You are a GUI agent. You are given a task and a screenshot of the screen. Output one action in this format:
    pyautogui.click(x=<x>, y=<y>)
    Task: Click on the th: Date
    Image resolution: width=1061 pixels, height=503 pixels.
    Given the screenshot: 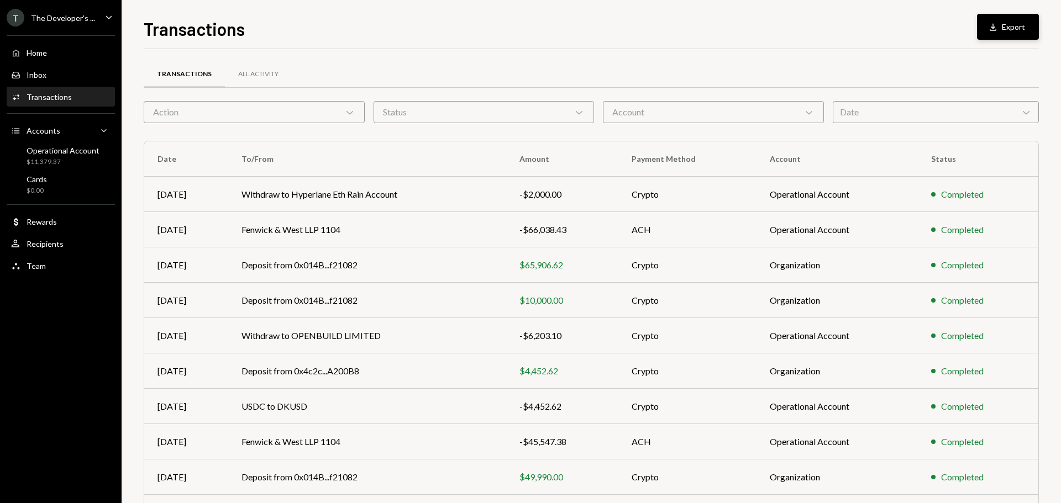 What is the action you would take?
    pyautogui.click(x=186, y=159)
    